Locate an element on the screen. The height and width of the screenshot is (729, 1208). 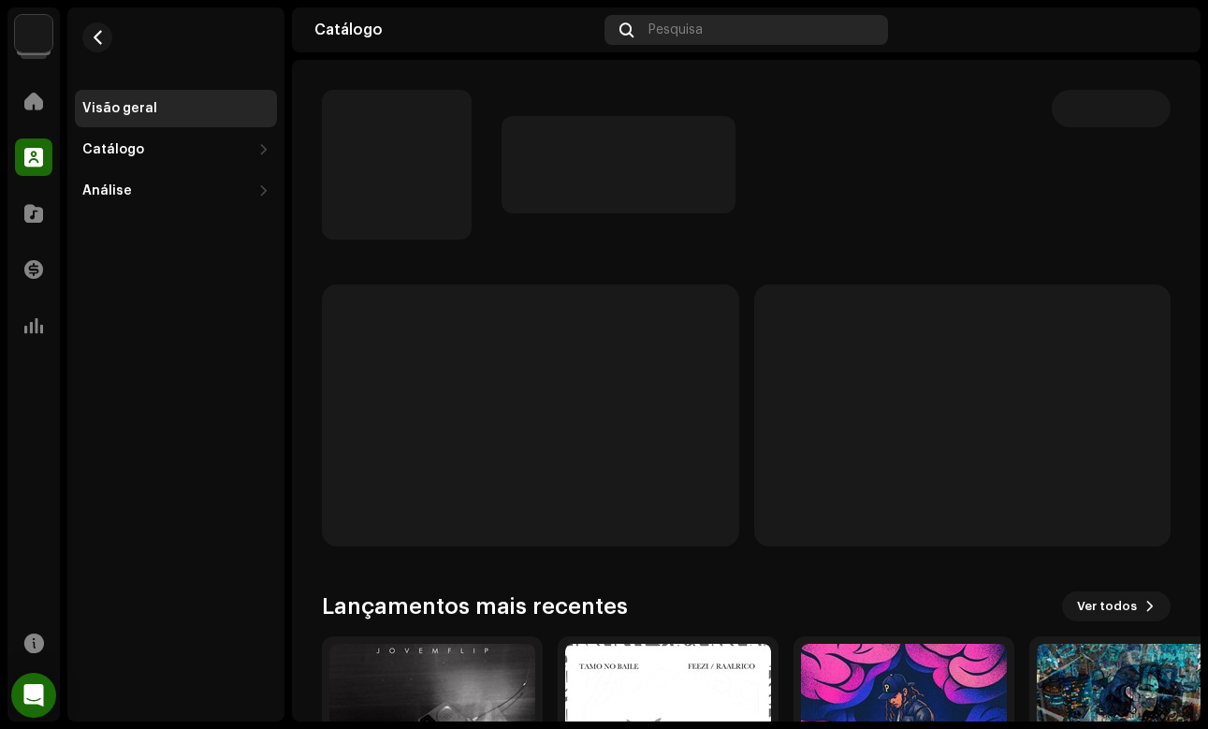
h3: Lançamentos mais recentes is located at coordinates (474, 606).